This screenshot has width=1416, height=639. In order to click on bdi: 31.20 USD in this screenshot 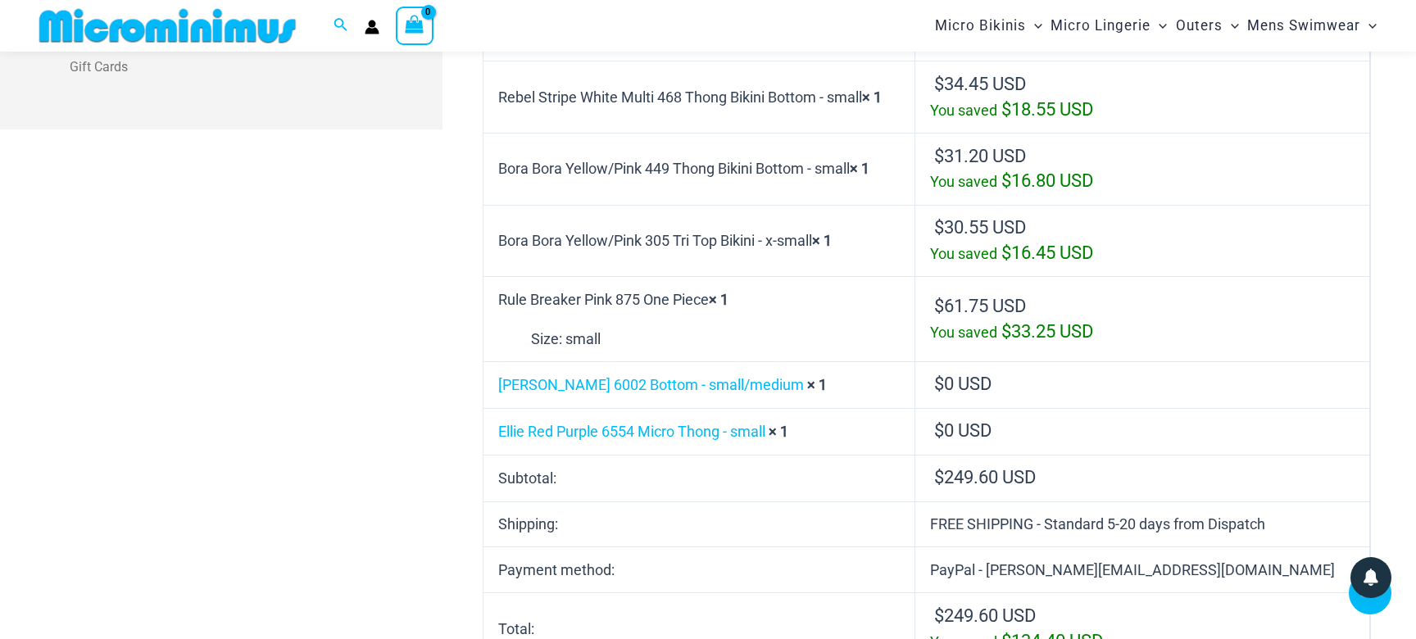, I will do `click(980, 156)`.